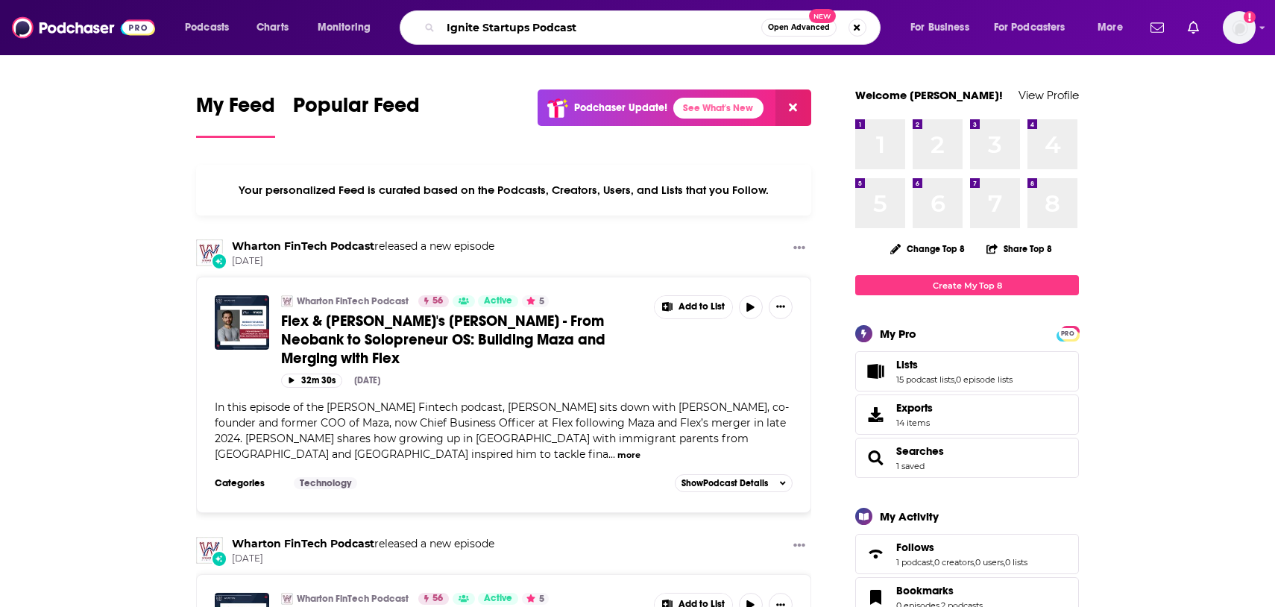  Describe the element at coordinates (272, 28) in the screenshot. I see `span: Charts` at that location.